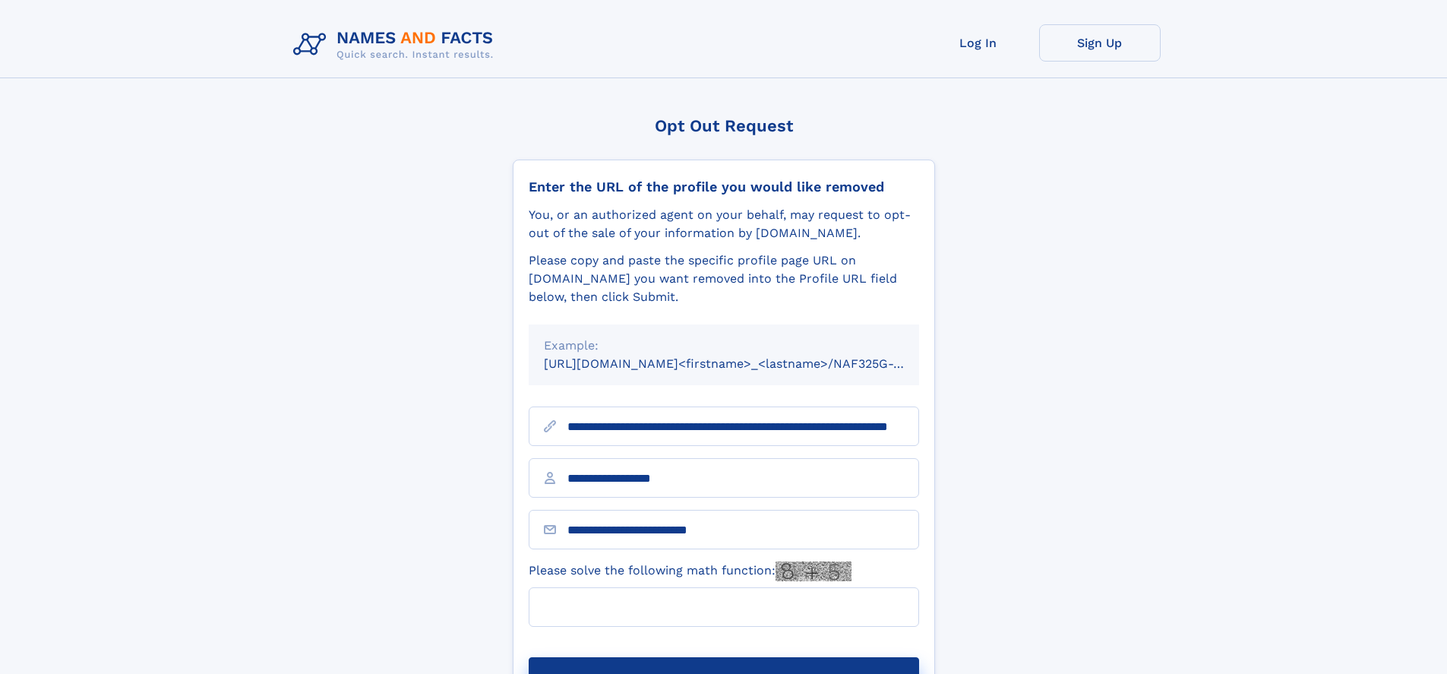 The width and height of the screenshot is (1447, 674). I want to click on div: Example:, so click(724, 346).